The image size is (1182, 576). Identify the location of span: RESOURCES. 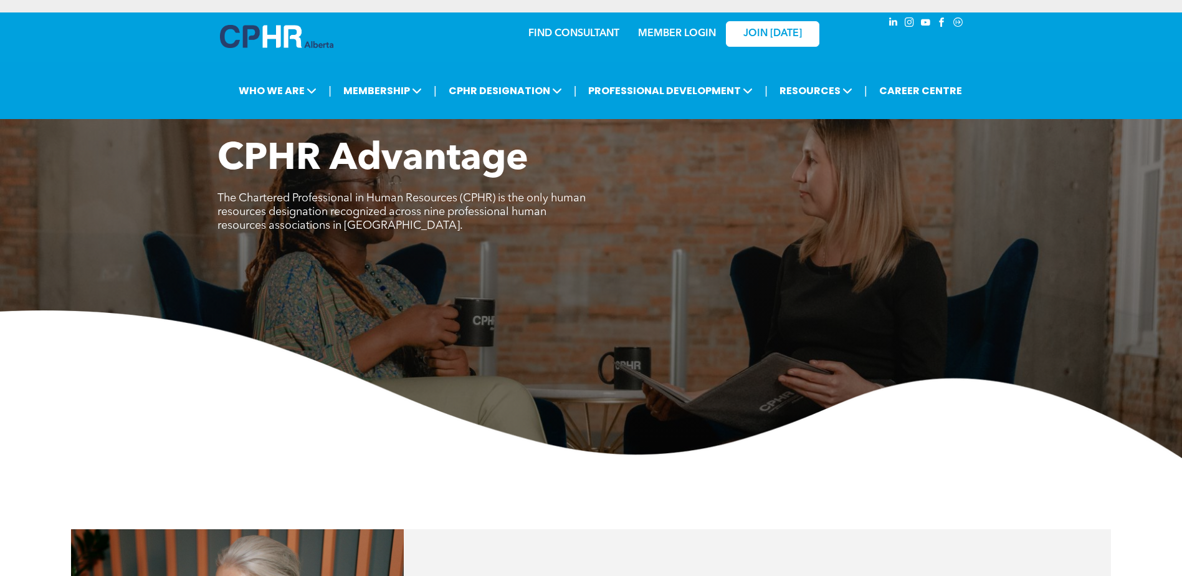
(816, 90).